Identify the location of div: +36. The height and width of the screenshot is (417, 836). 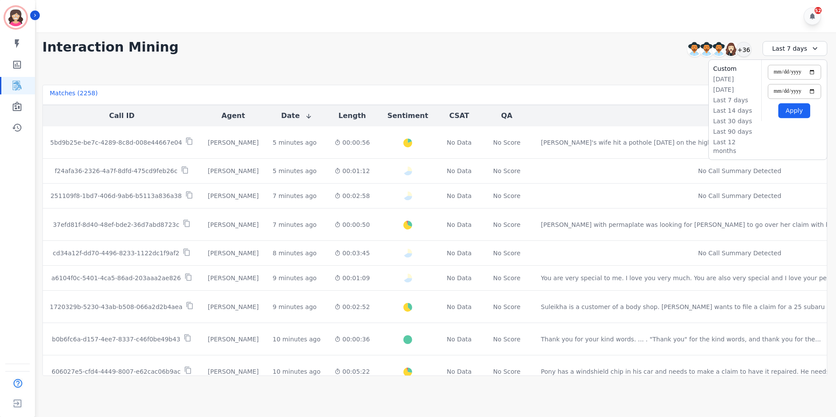
(744, 49).